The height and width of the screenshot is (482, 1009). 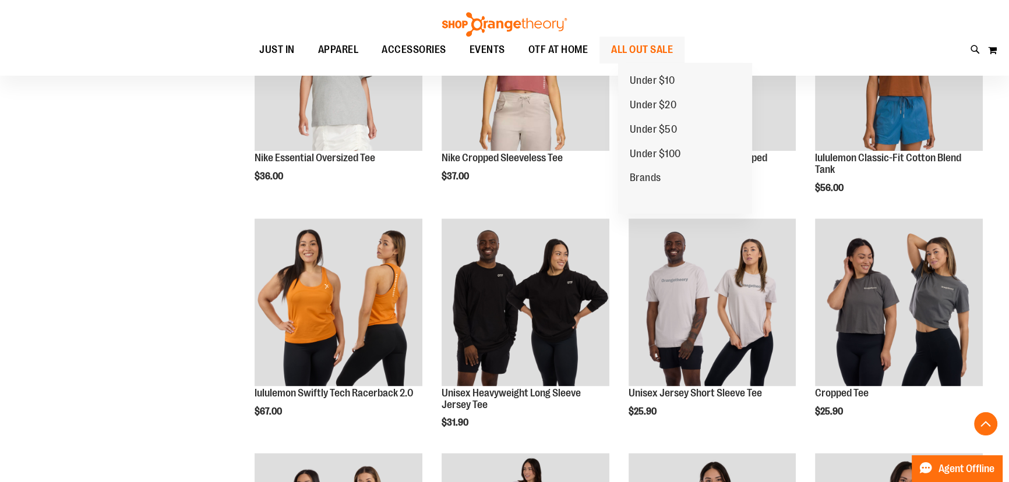 What do you see at coordinates (652, 82) in the screenshot?
I see `span: Under $10` at bounding box center [652, 82].